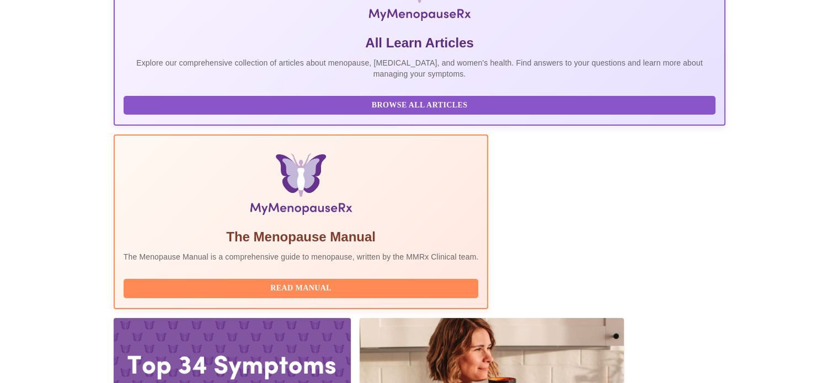 This screenshot has width=839, height=383. Describe the element at coordinates (420, 105) in the screenshot. I see `span: Browse All Articles` at that location.